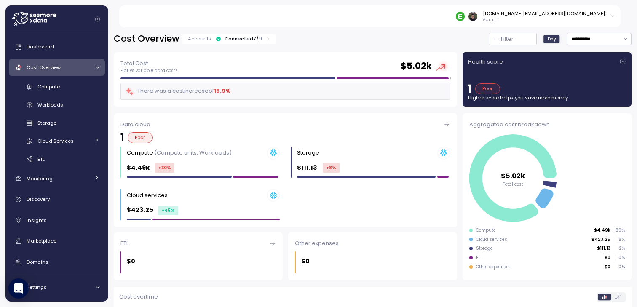  What do you see at coordinates (552, 39) in the screenshot?
I see `span: Day` at bounding box center [552, 39].